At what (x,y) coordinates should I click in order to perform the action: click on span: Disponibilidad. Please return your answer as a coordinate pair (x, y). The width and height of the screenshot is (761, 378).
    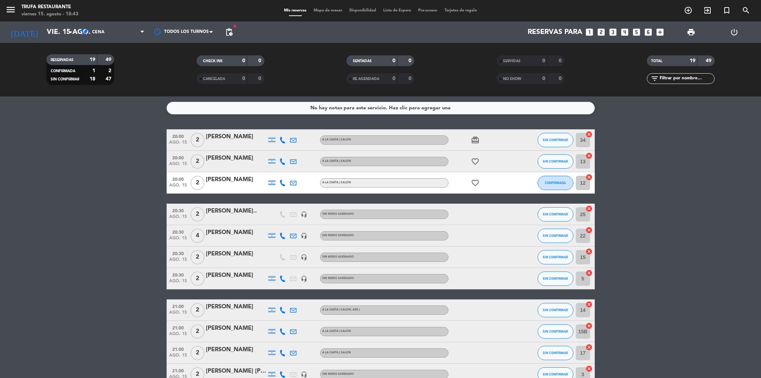
    Looking at the image, I should click on (363, 10).